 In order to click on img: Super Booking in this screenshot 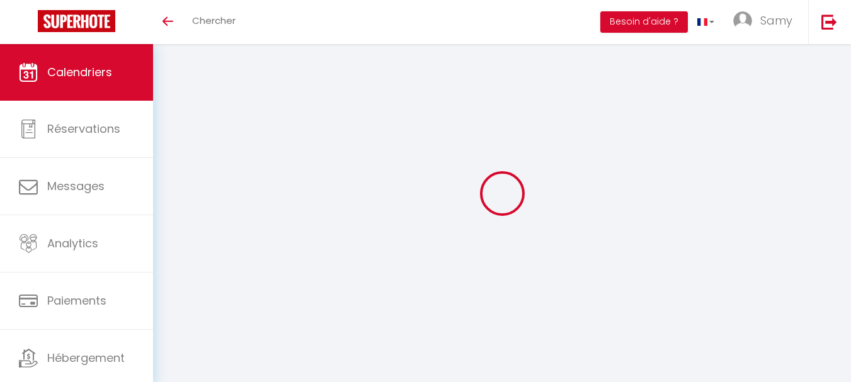, I will do `click(76, 21)`.